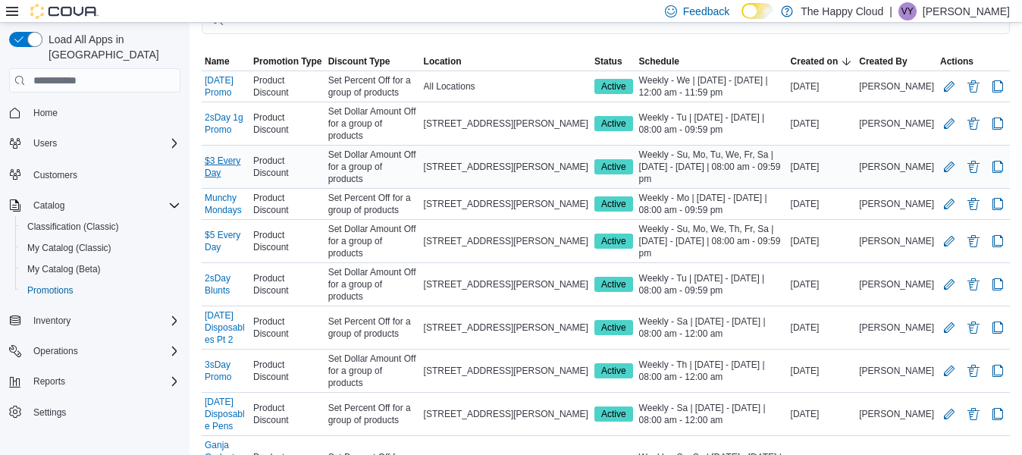  I want to click on button: Home, so click(95, 112).